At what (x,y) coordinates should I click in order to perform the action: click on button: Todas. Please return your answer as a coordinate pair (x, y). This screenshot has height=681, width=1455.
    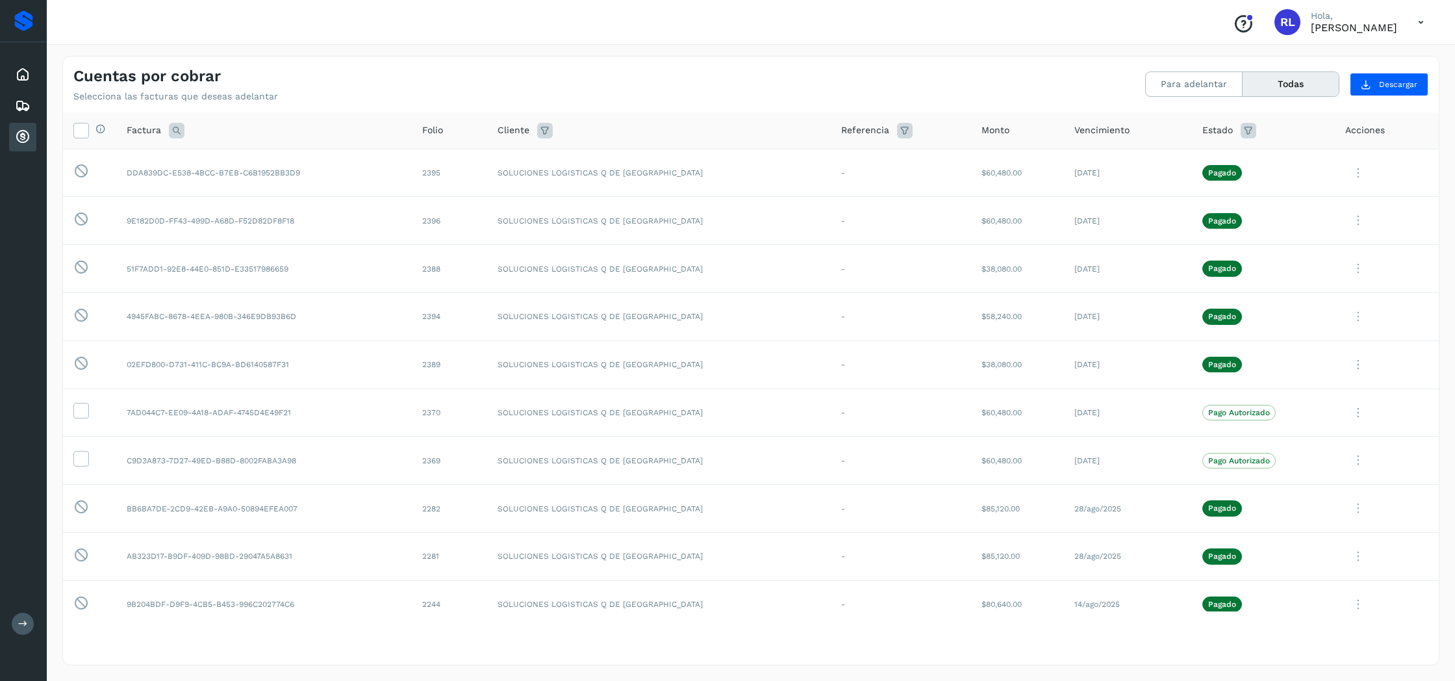
    Looking at the image, I should click on (1291, 84).